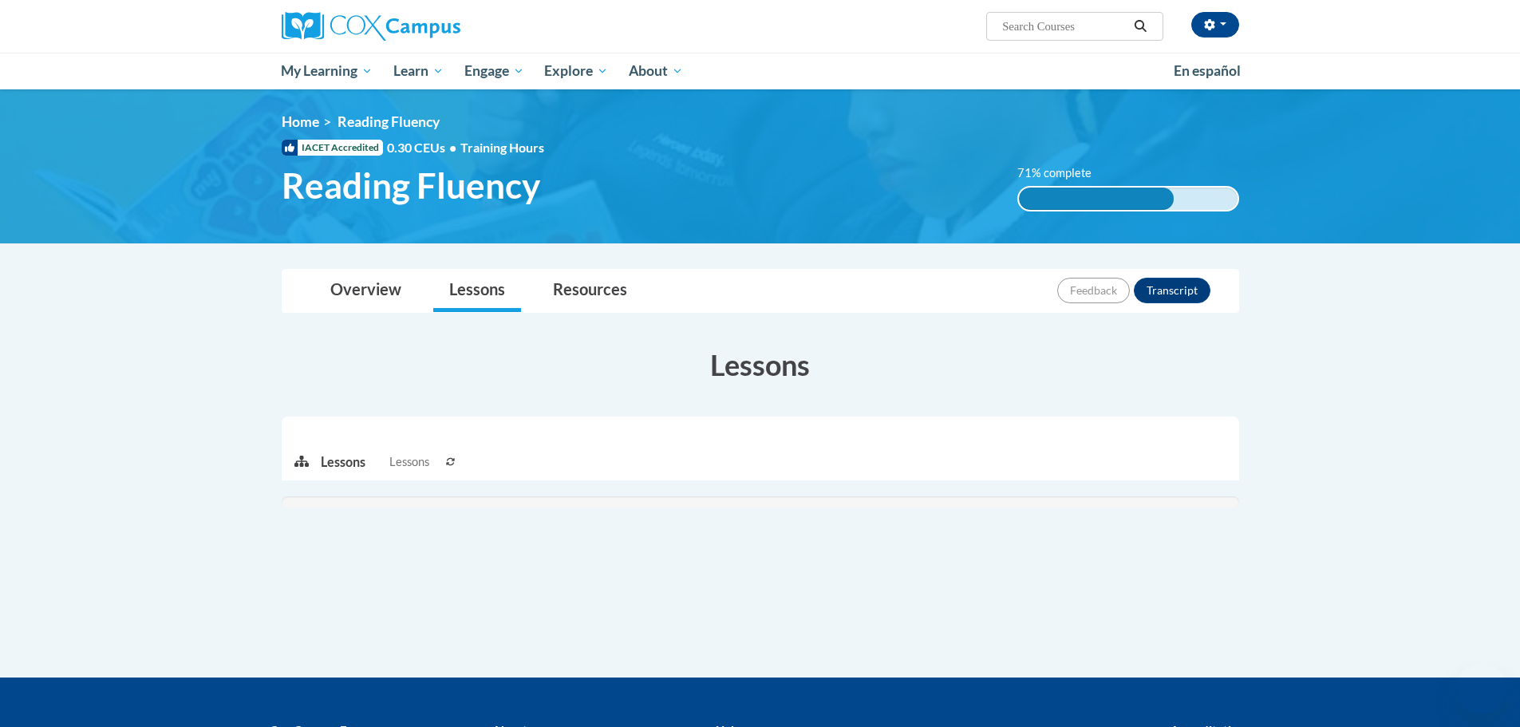 This screenshot has height=727, width=1520. I want to click on button: Feedback, so click(1093, 291).